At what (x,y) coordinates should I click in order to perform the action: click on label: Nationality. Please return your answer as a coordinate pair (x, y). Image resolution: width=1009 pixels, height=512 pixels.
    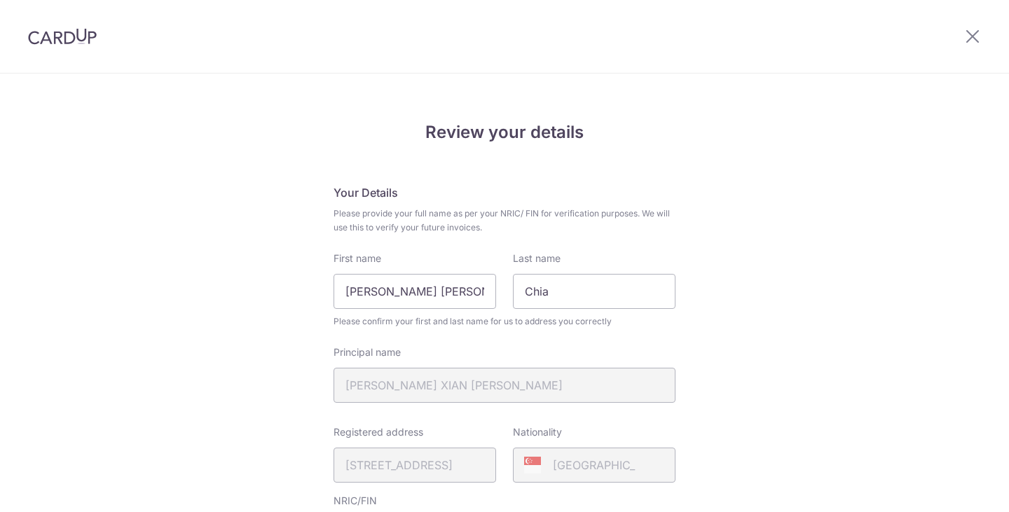
    Looking at the image, I should click on (537, 432).